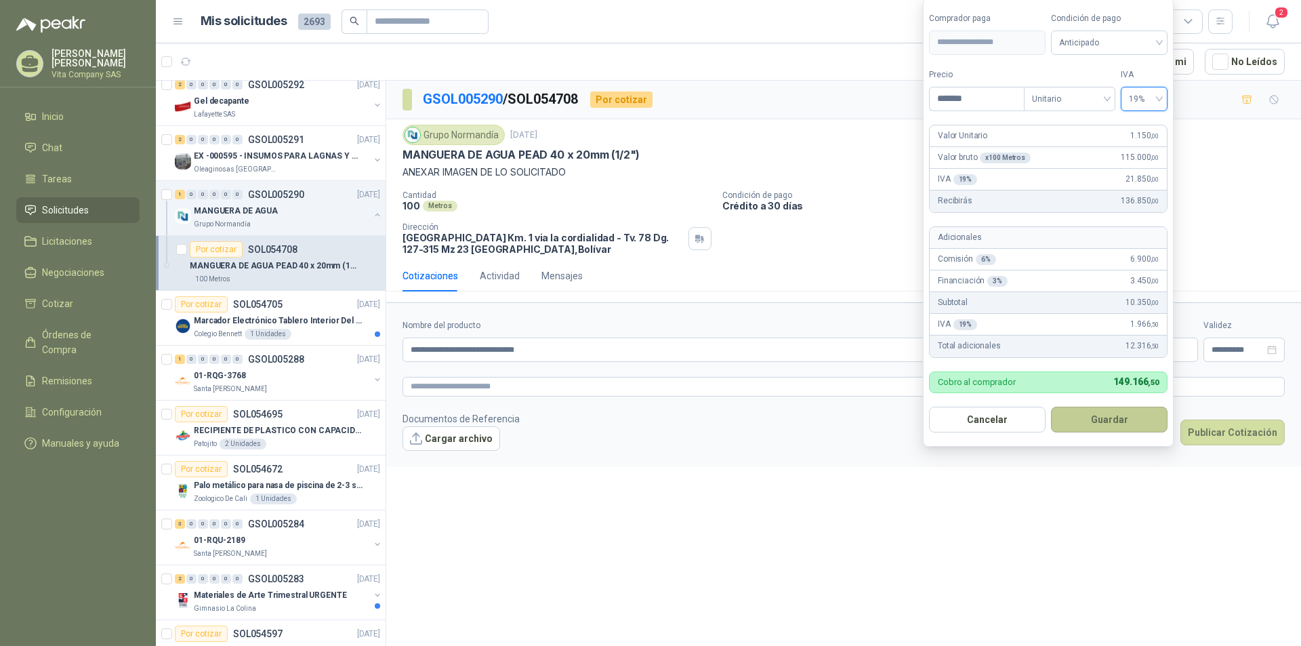 The image size is (1301, 646). What do you see at coordinates (257, 304) in the screenshot?
I see `p: SOL054705` at bounding box center [257, 304].